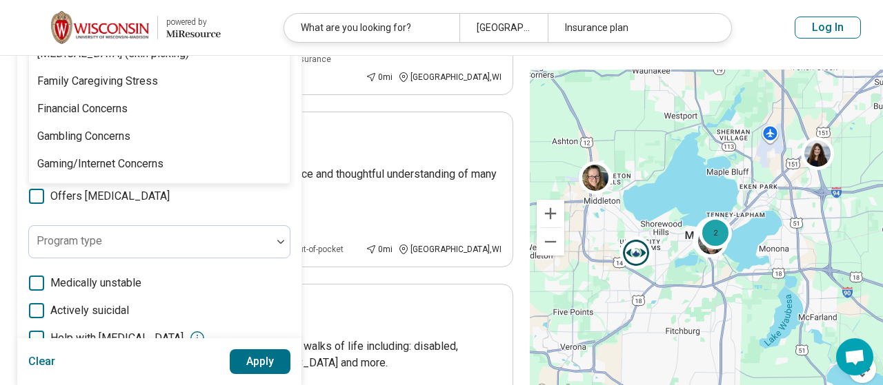  Describe the element at coordinates (372, 28) in the screenshot. I see `div: What are you looking for?` at that location.